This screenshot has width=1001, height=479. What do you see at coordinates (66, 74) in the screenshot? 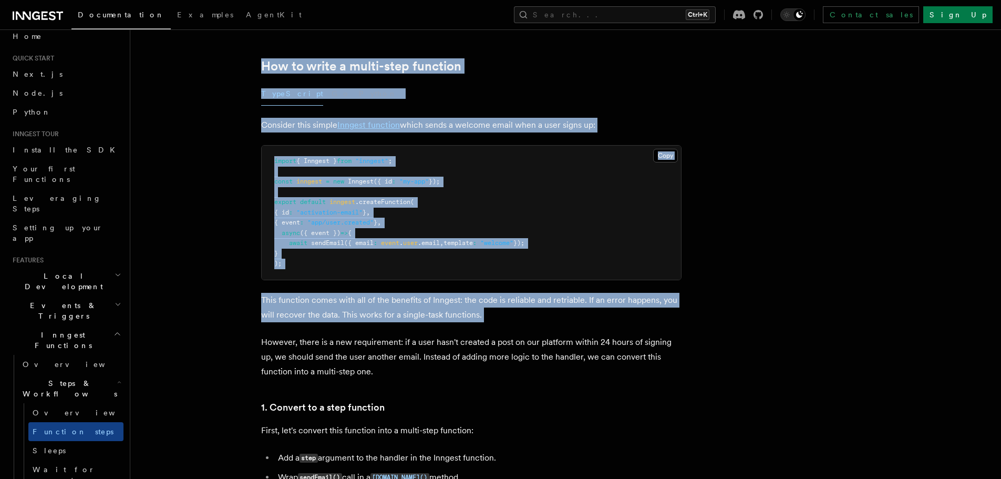
I see `a: Next.js` at bounding box center [66, 74].